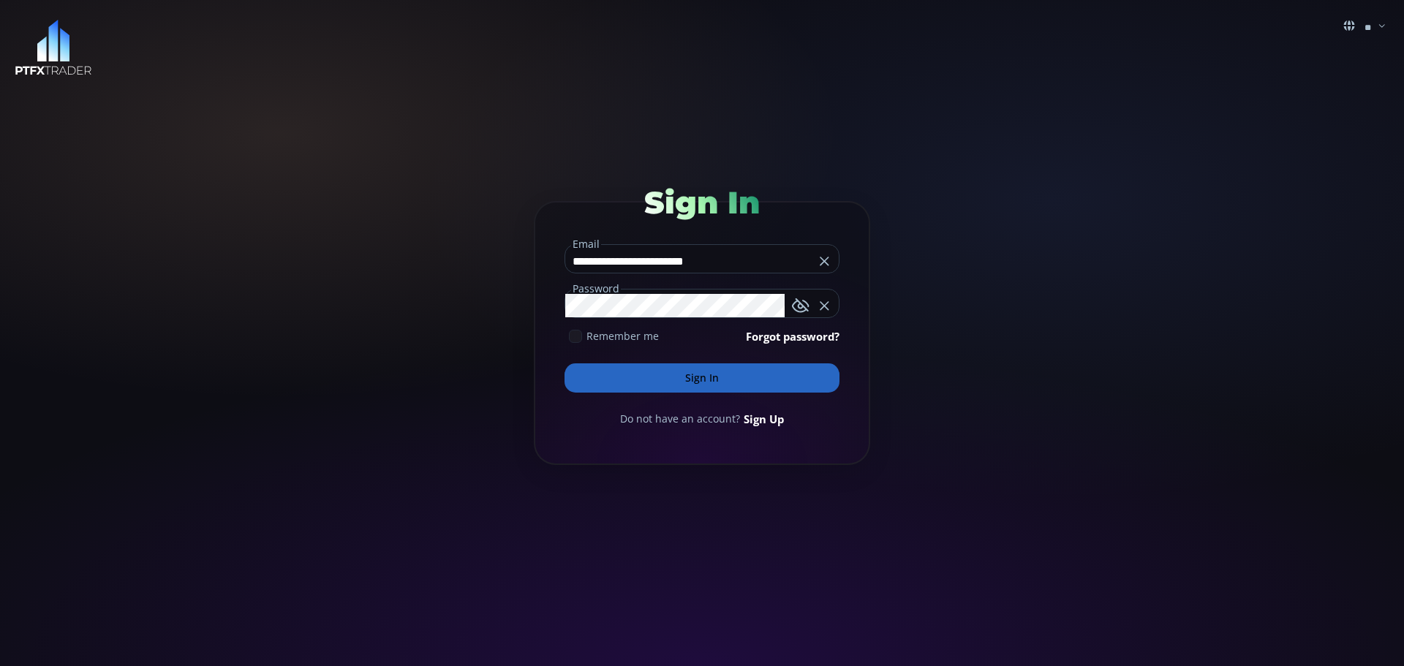 Image resolution: width=1404 pixels, height=666 pixels. I want to click on span: Remember me, so click(622, 336).